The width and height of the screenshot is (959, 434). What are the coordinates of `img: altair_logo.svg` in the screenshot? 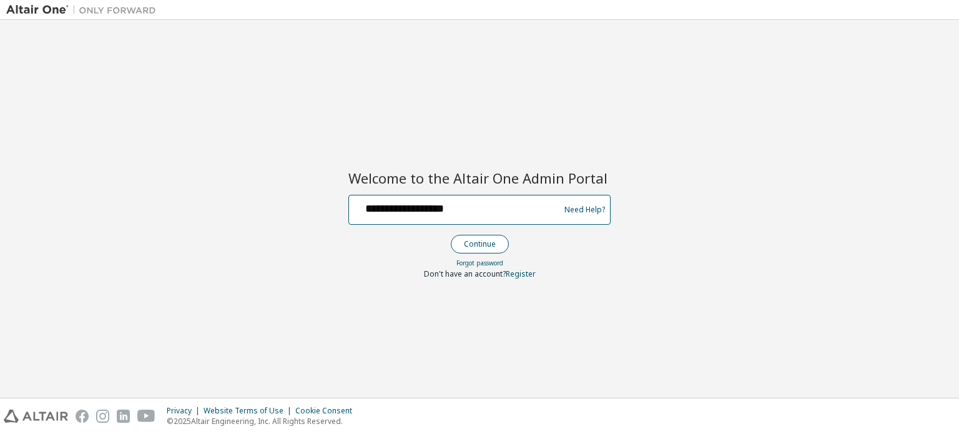 It's located at (36, 416).